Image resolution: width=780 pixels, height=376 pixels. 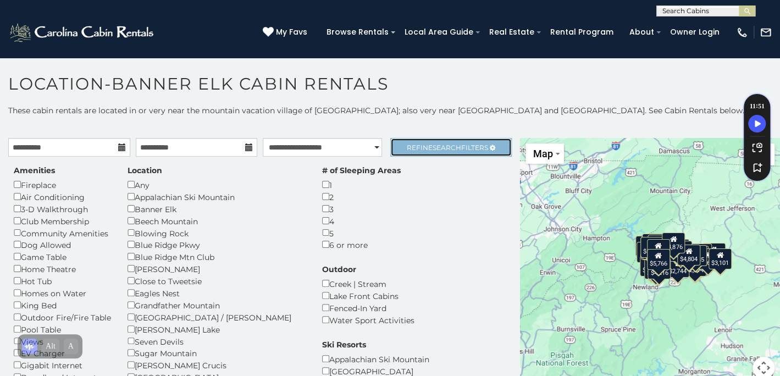 What do you see at coordinates (361, 233) in the screenshot?
I see `div: 5` at bounding box center [361, 233].